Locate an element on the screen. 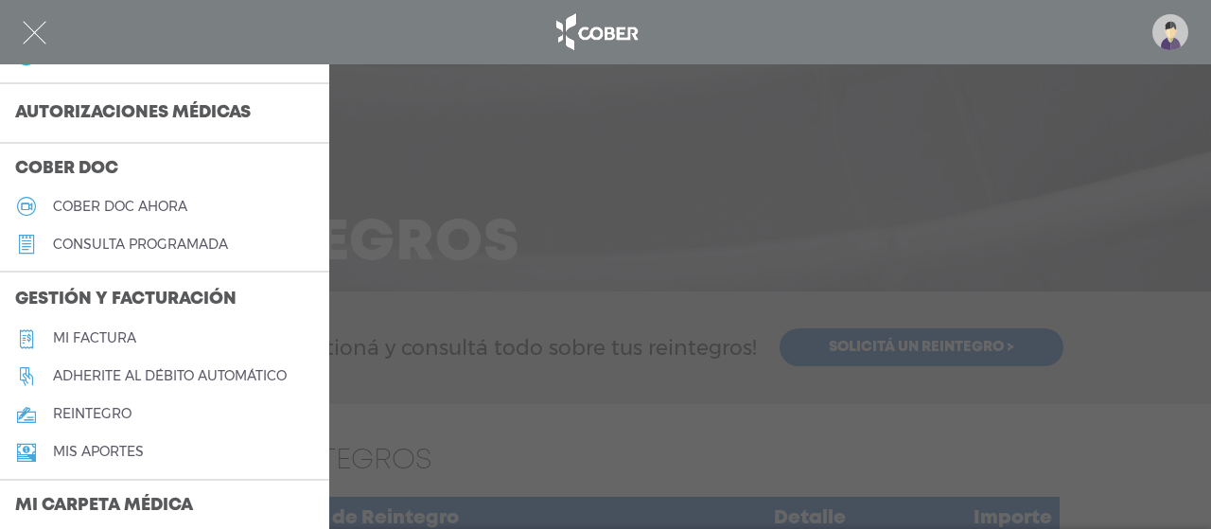 Image resolution: width=1211 pixels, height=529 pixels. h5: Mi factura is located at coordinates (95, 338).